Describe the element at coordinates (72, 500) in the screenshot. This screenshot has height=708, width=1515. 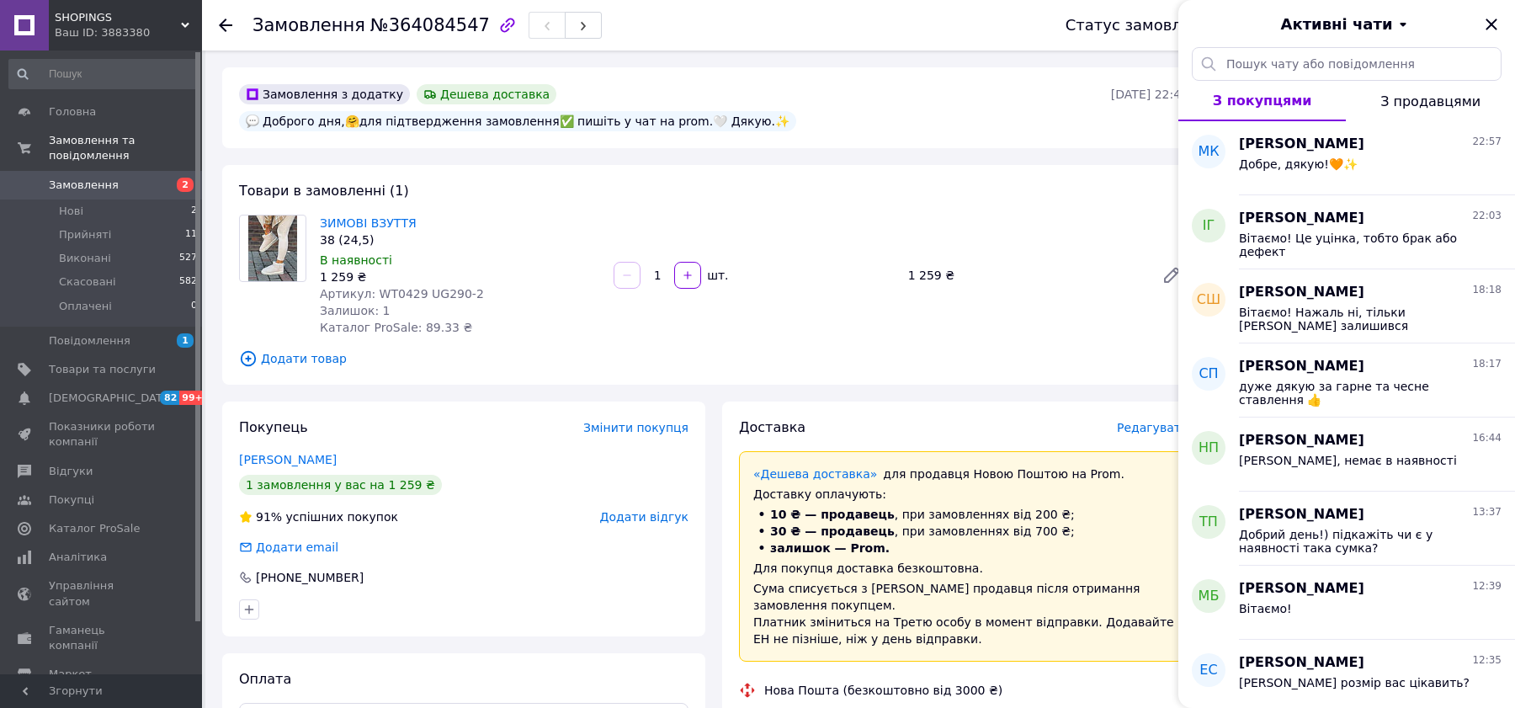
I see `span: Покупці` at that location.